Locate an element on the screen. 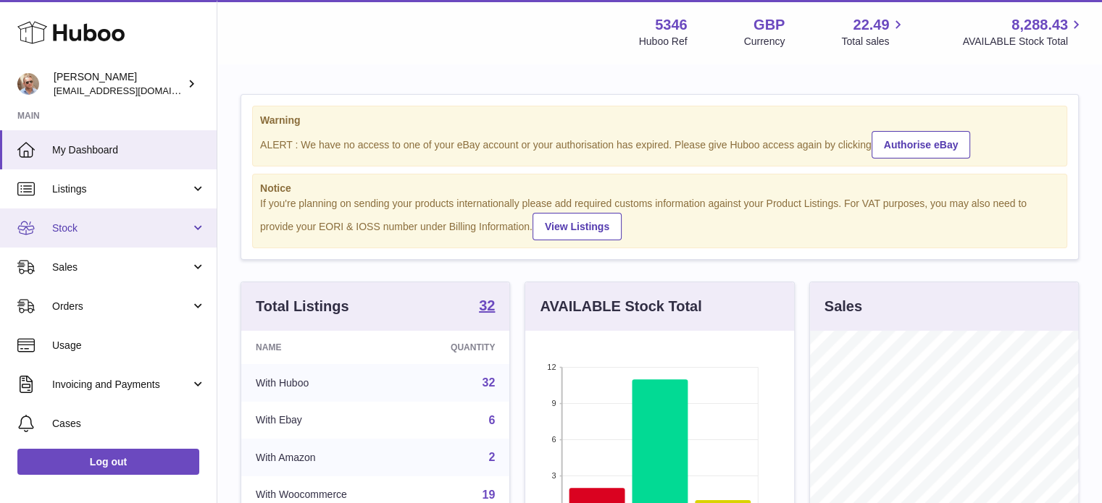 This screenshot has width=1102, height=503. td: With Ebay is located at coordinates (325, 421).